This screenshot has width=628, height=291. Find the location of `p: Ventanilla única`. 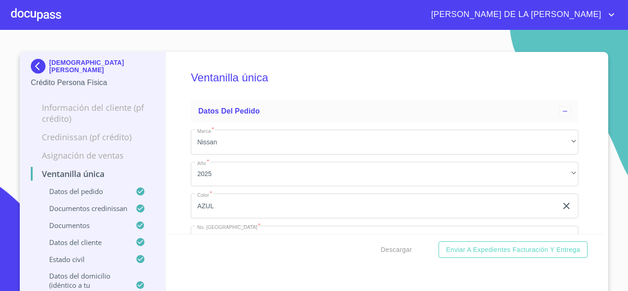

p: Ventanilla única is located at coordinates (92, 174).